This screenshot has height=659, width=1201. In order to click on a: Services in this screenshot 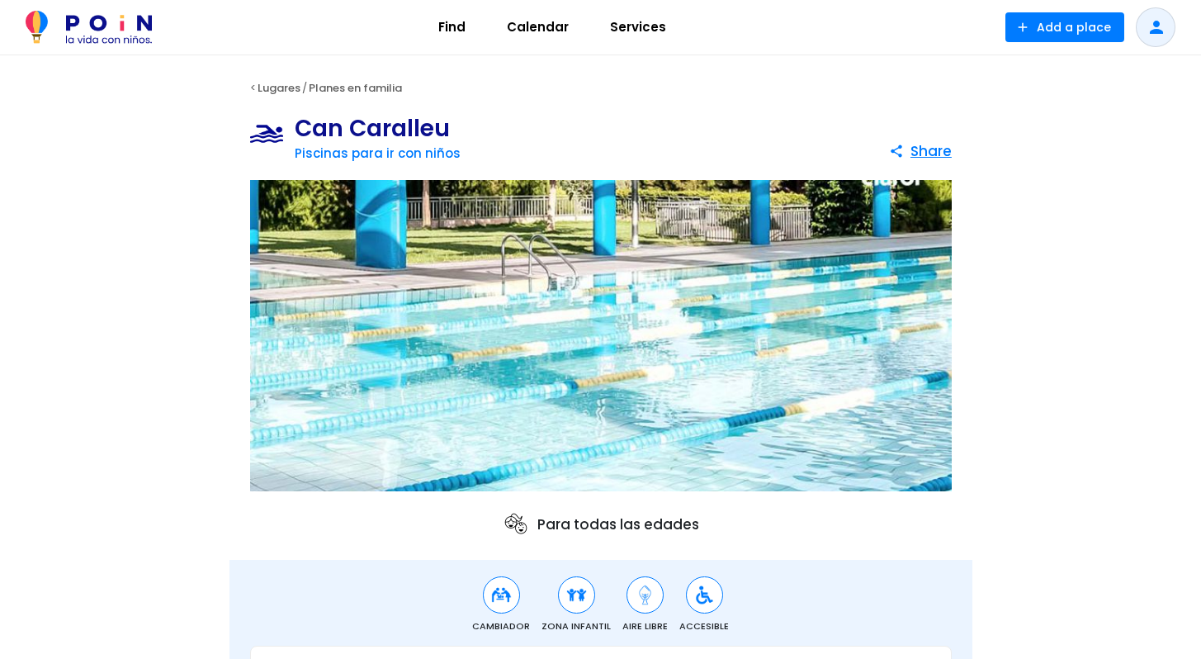, I will do `click(638, 27)`.